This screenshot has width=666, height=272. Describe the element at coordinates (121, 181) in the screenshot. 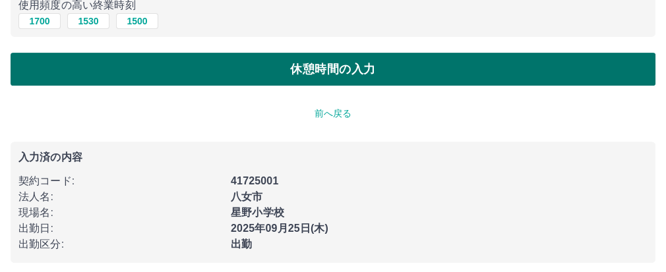

I see `p: 契約コード :` at that location.